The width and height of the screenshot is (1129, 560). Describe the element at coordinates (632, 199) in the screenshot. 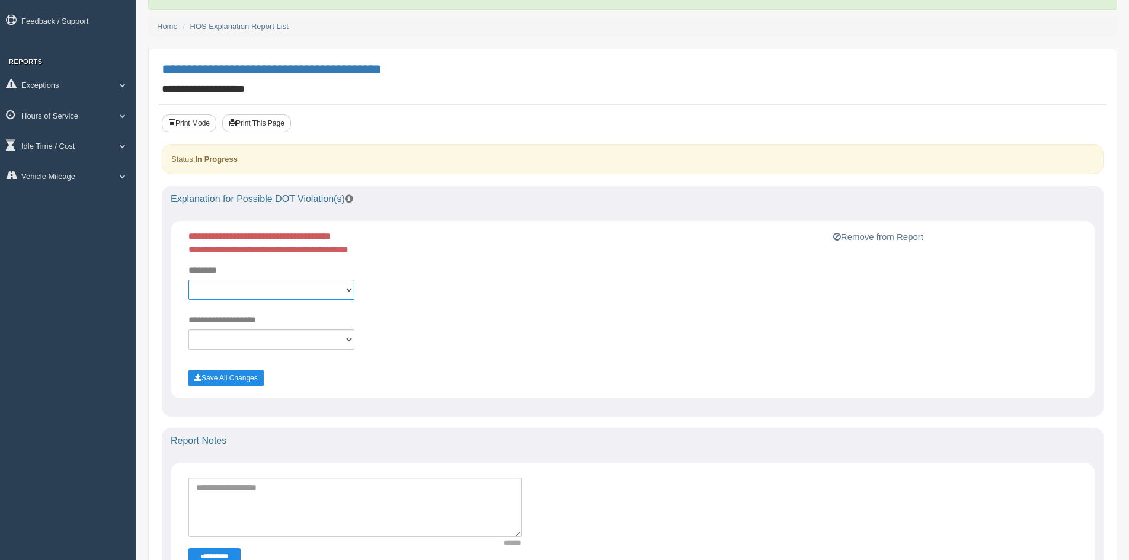

I see `div: Explanation for Possible DOT Violation(s)` at that location.